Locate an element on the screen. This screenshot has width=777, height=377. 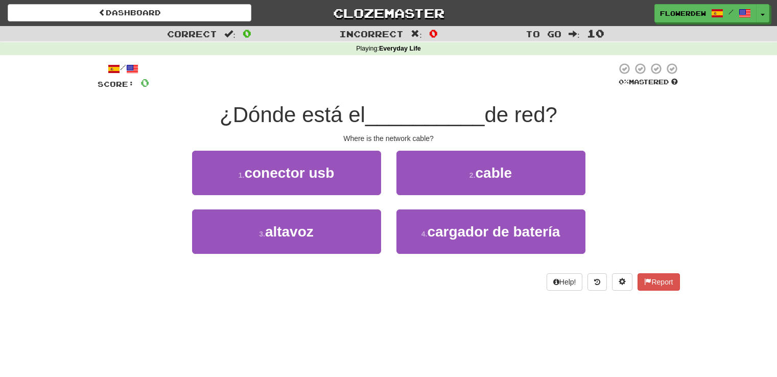
button: 1.conector usb is located at coordinates (287, 173).